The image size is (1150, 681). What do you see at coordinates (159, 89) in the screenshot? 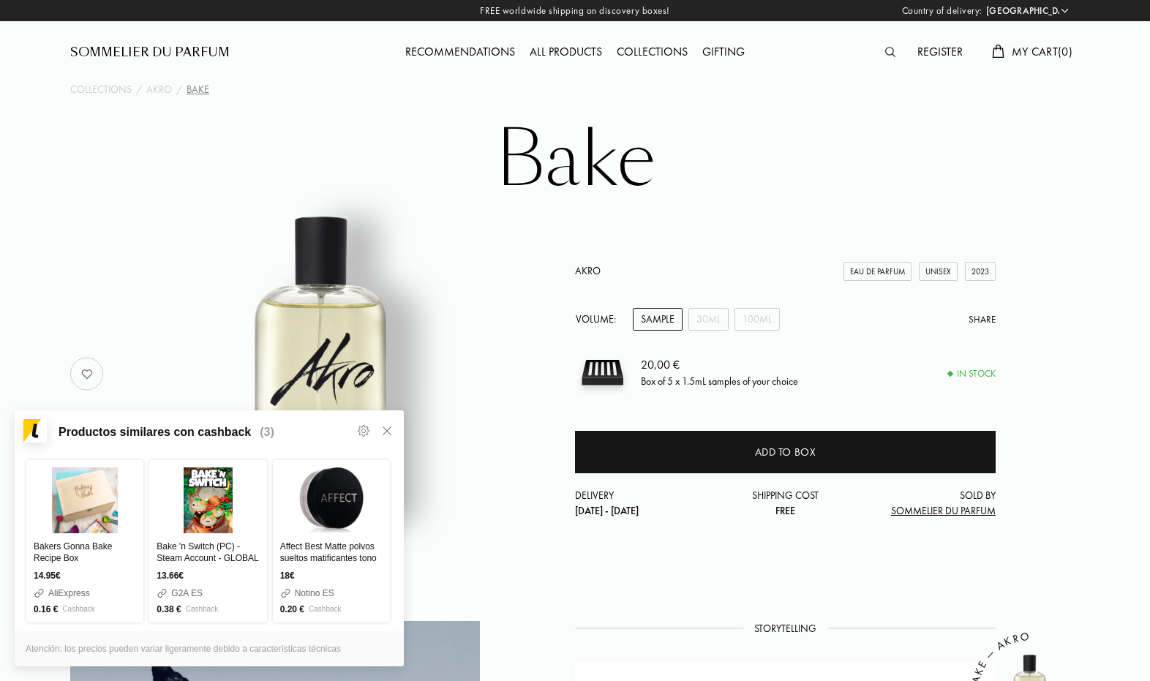
I see `div: Akro` at bounding box center [159, 89].